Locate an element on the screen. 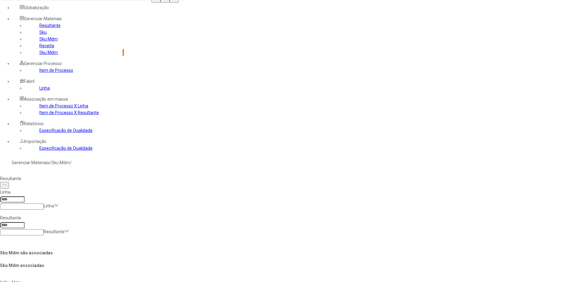 The height and width of the screenshot is (282, 588). a: Item de Processo X Resultante is located at coordinates (69, 113).